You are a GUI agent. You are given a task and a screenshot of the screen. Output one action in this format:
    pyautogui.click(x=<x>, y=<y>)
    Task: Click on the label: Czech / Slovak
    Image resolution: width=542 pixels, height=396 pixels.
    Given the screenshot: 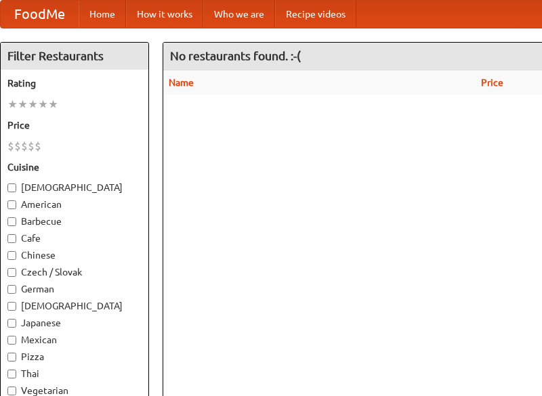 What is the action you would take?
    pyautogui.click(x=74, y=272)
    